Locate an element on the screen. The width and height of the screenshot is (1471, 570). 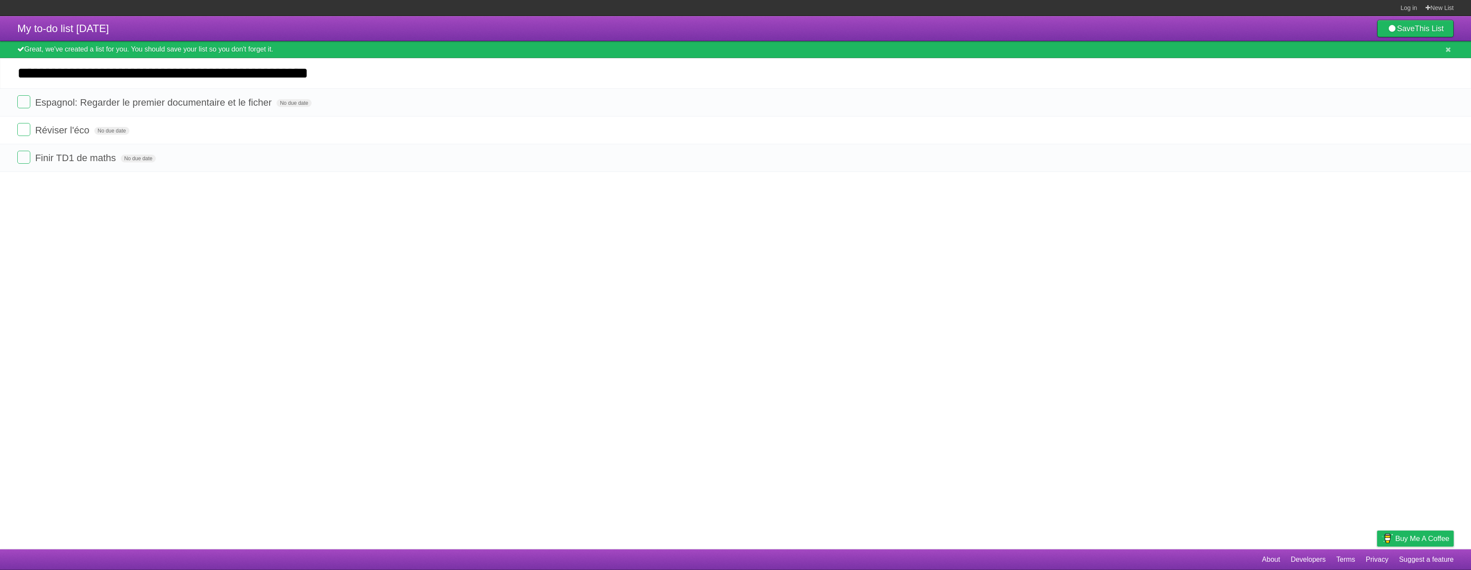
img: Buy me a coffee is located at coordinates (1387, 538).